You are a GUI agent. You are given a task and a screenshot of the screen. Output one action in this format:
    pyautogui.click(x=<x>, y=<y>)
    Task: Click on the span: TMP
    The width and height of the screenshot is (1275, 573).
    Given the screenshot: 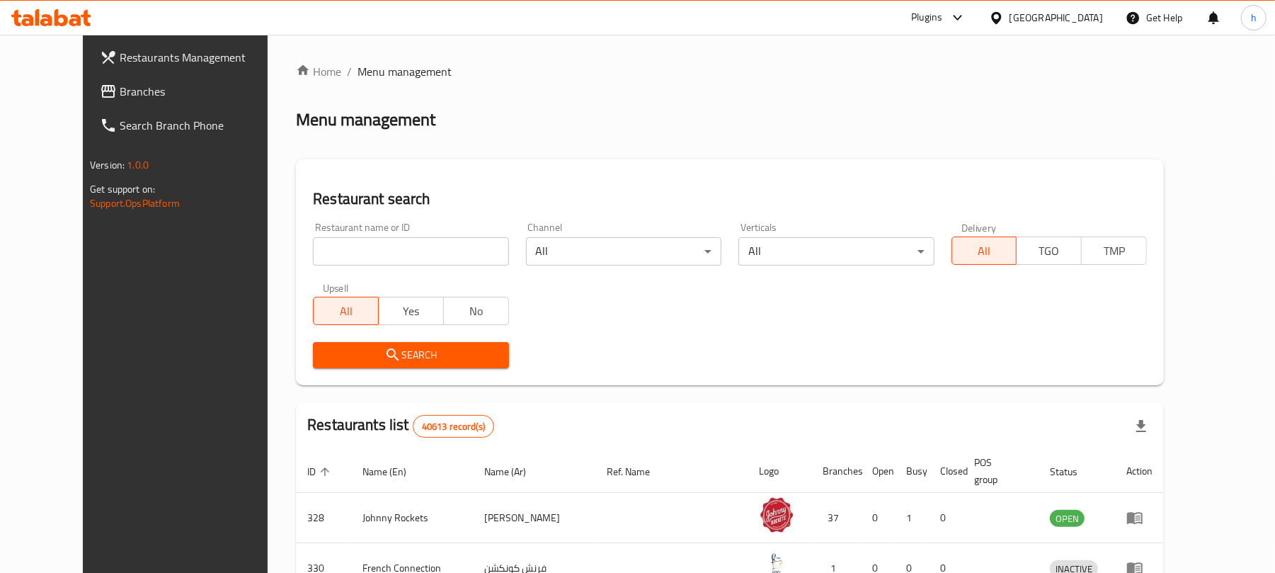 What is the action you would take?
    pyautogui.click(x=1114, y=251)
    